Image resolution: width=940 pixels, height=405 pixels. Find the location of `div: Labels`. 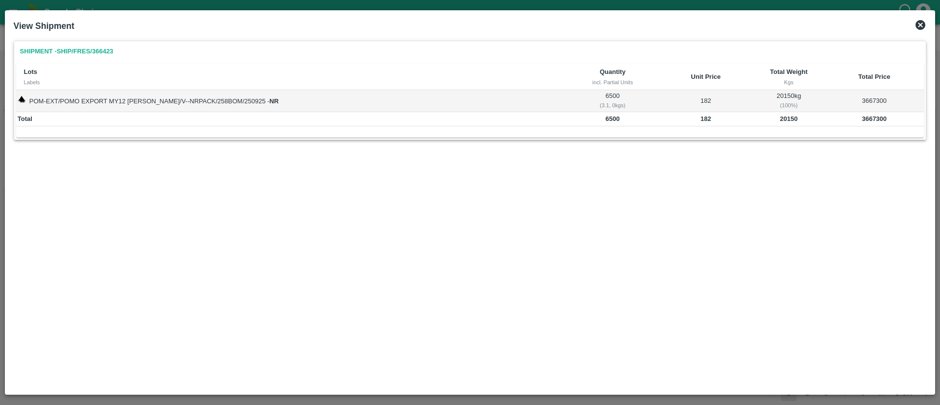

div: Labels is located at coordinates (291, 82).